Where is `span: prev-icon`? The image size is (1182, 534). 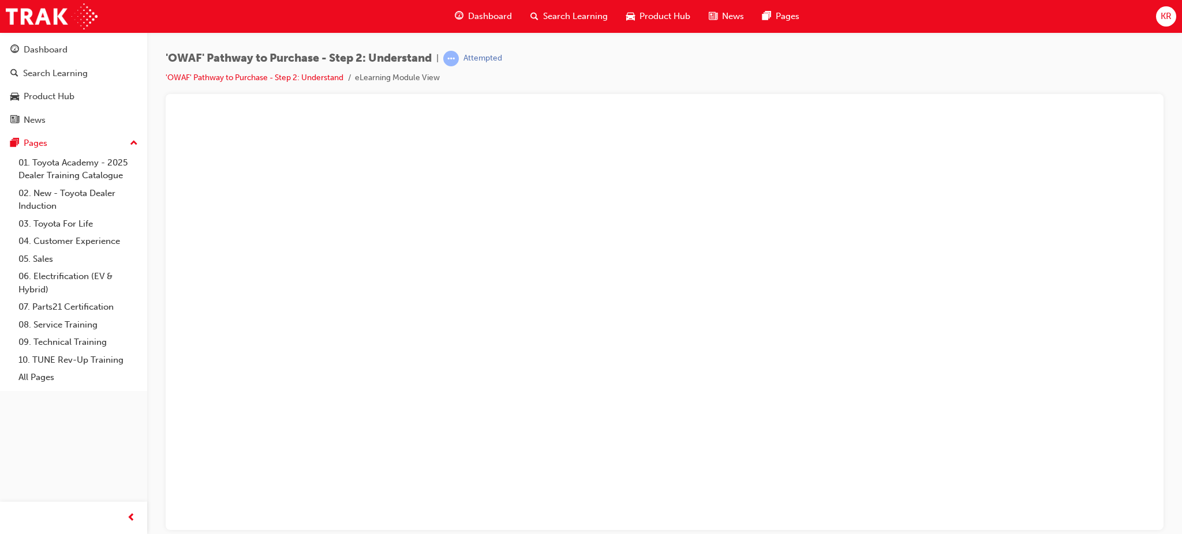
span: prev-icon is located at coordinates (131, 518).